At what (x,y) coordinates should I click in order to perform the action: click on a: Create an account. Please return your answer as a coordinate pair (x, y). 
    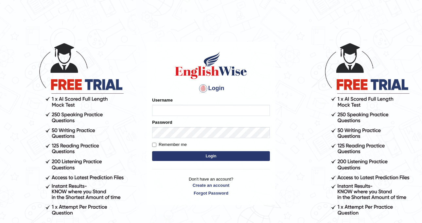
    Looking at the image, I should click on (211, 185).